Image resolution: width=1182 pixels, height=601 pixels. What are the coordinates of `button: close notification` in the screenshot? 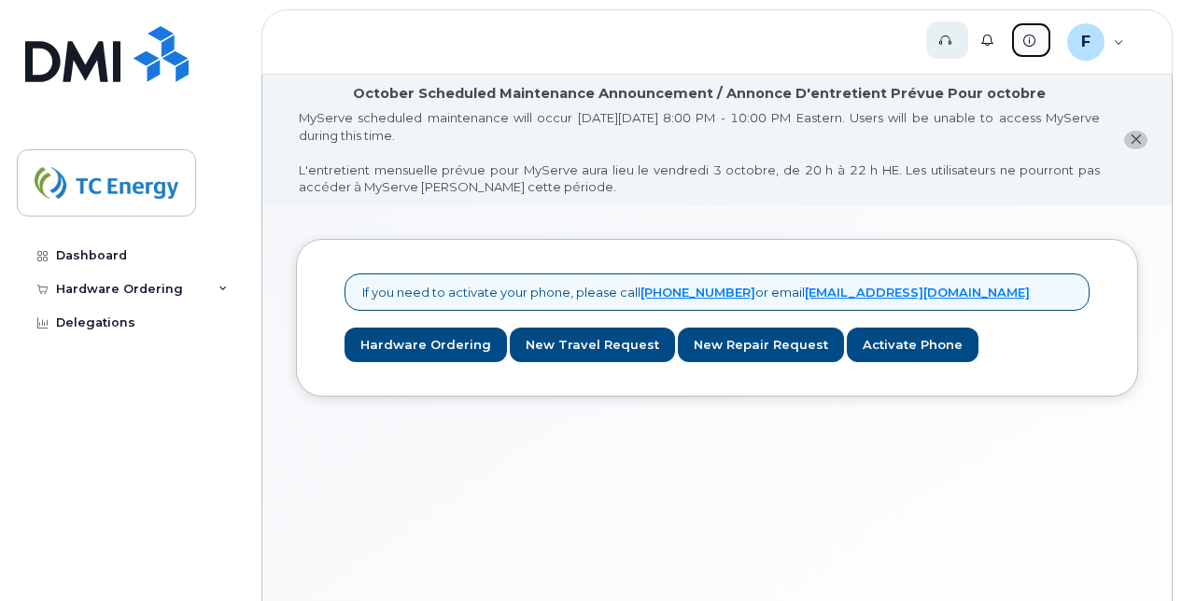 It's located at (1135, 140).